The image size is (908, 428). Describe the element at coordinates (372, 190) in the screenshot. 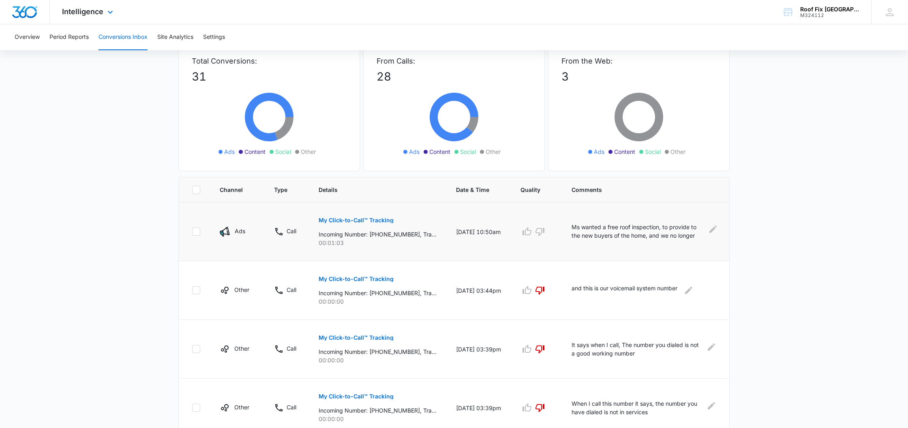

I see `span: Details` at that location.